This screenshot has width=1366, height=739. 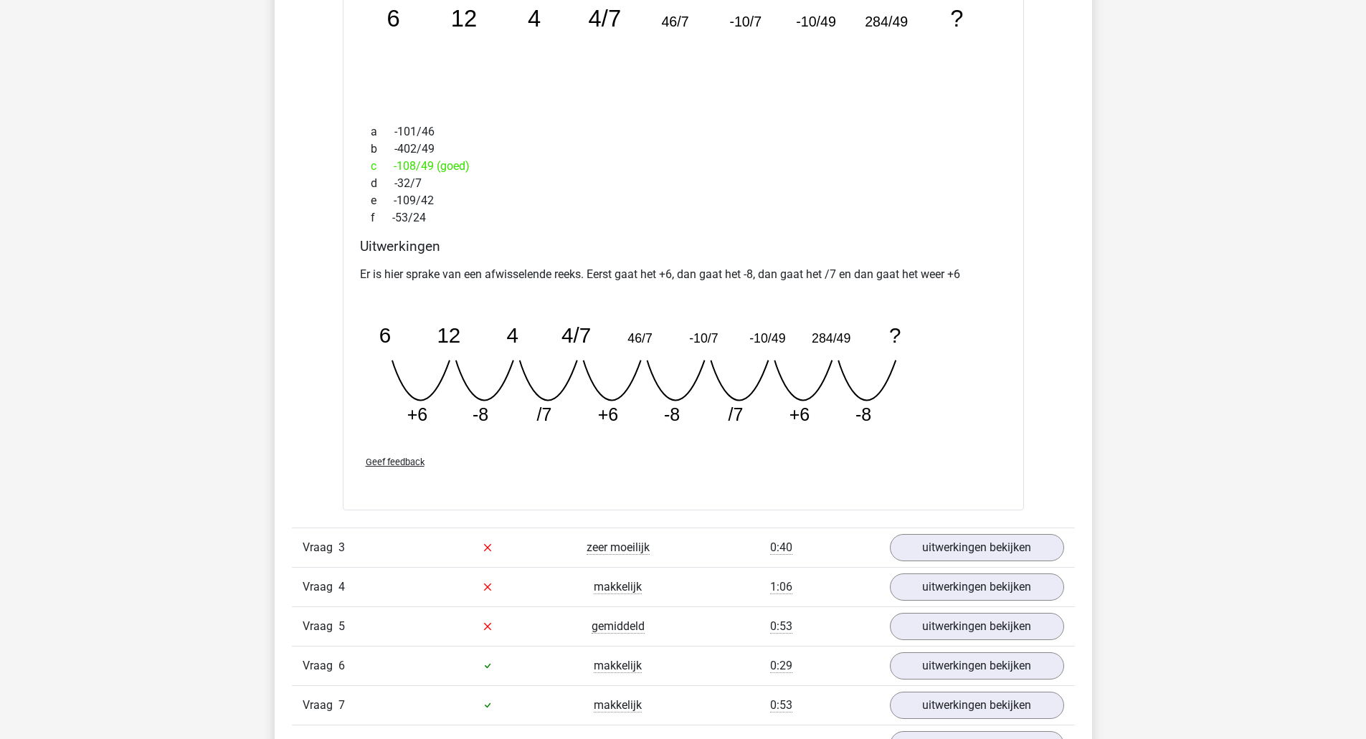 What do you see at coordinates (781, 666) in the screenshot?
I see `span: 0:29` at bounding box center [781, 666].